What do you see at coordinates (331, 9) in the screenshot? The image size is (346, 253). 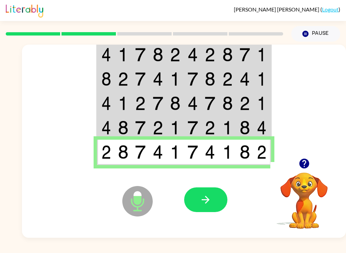 I see `a: Logout` at bounding box center [331, 9].